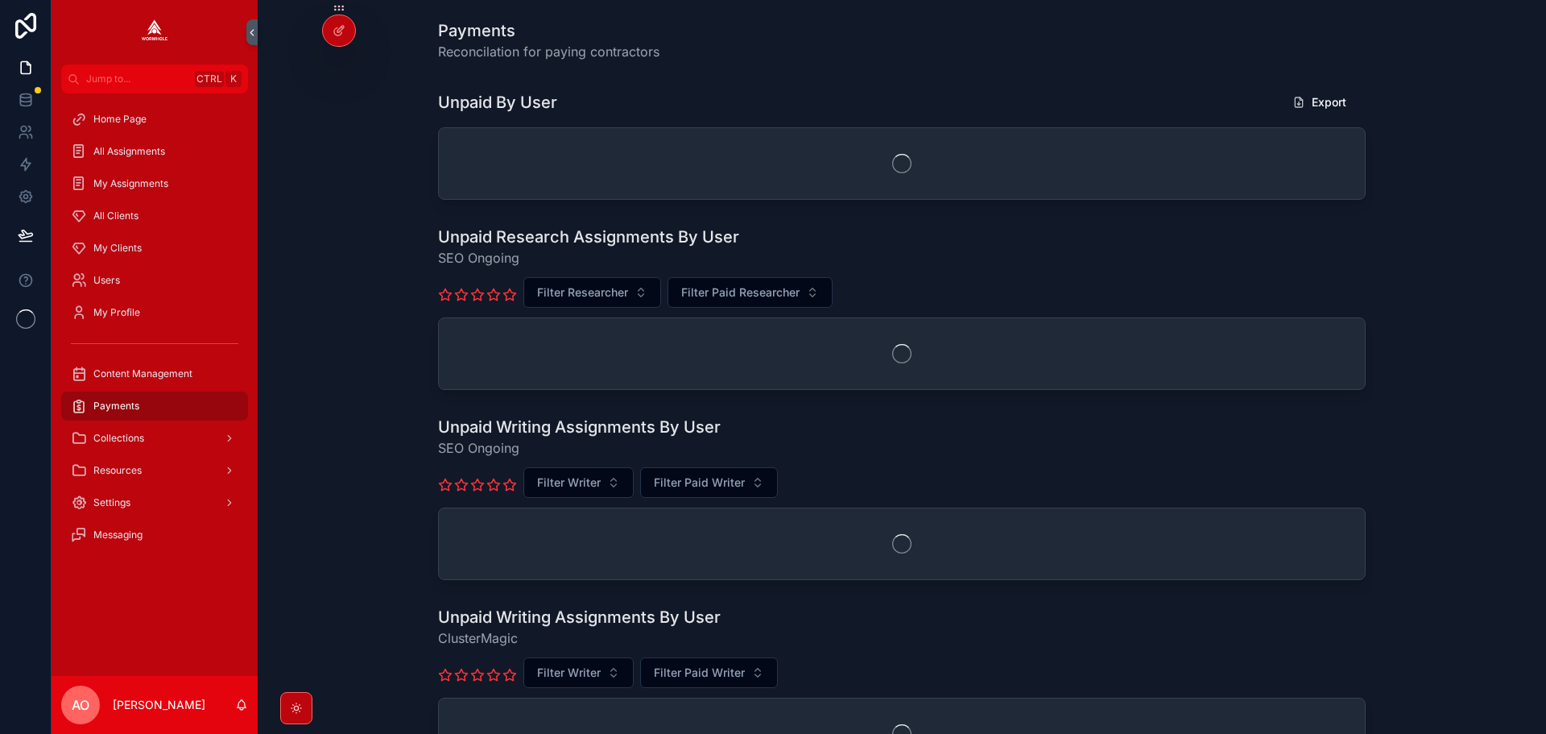 This screenshot has height=734, width=1546. What do you see at coordinates (155, 280) in the screenshot?
I see `a: Users` at bounding box center [155, 280].